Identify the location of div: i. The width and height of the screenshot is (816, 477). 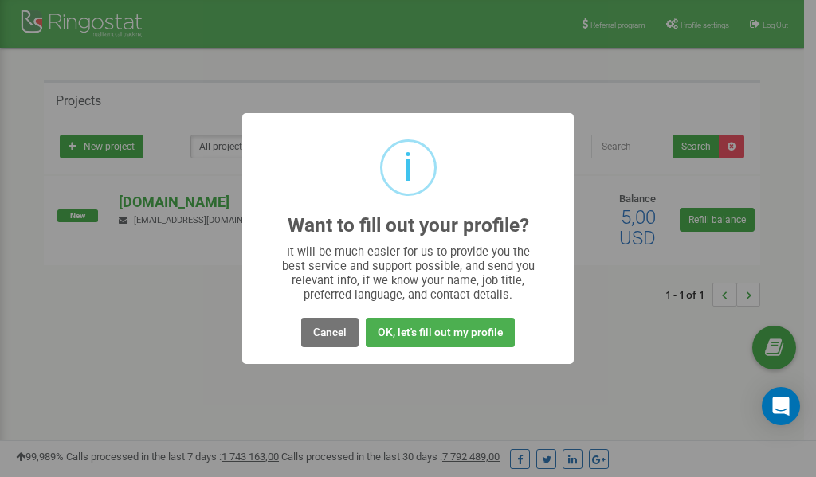
(408, 167).